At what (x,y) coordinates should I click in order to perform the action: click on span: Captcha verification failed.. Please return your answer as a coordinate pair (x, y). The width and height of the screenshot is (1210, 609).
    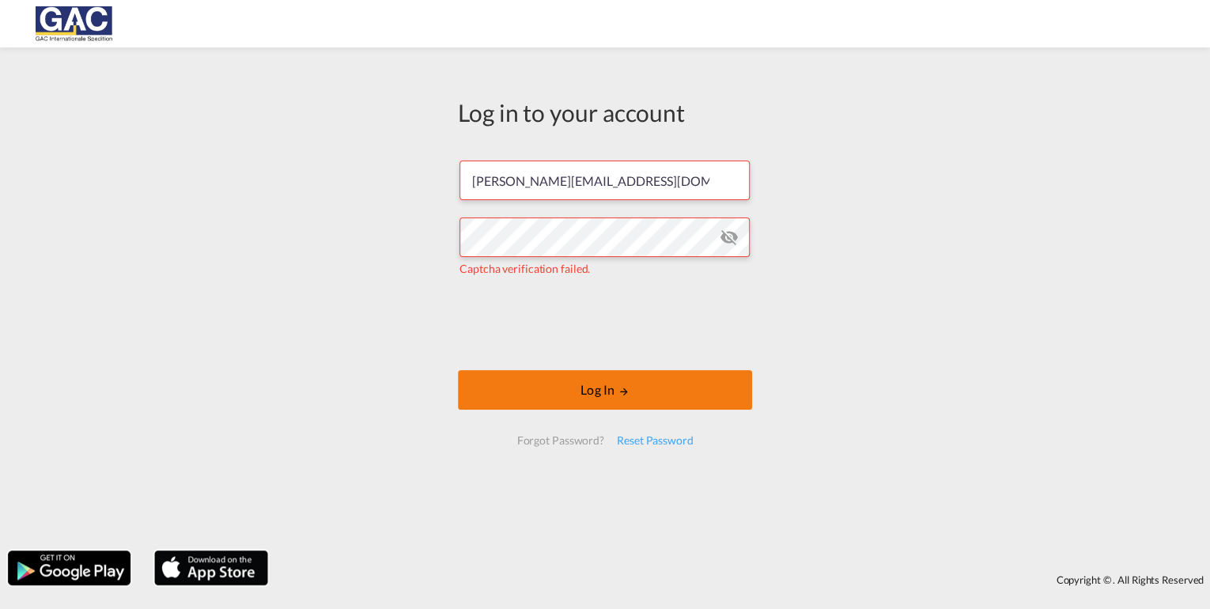
    Looking at the image, I should click on (524, 268).